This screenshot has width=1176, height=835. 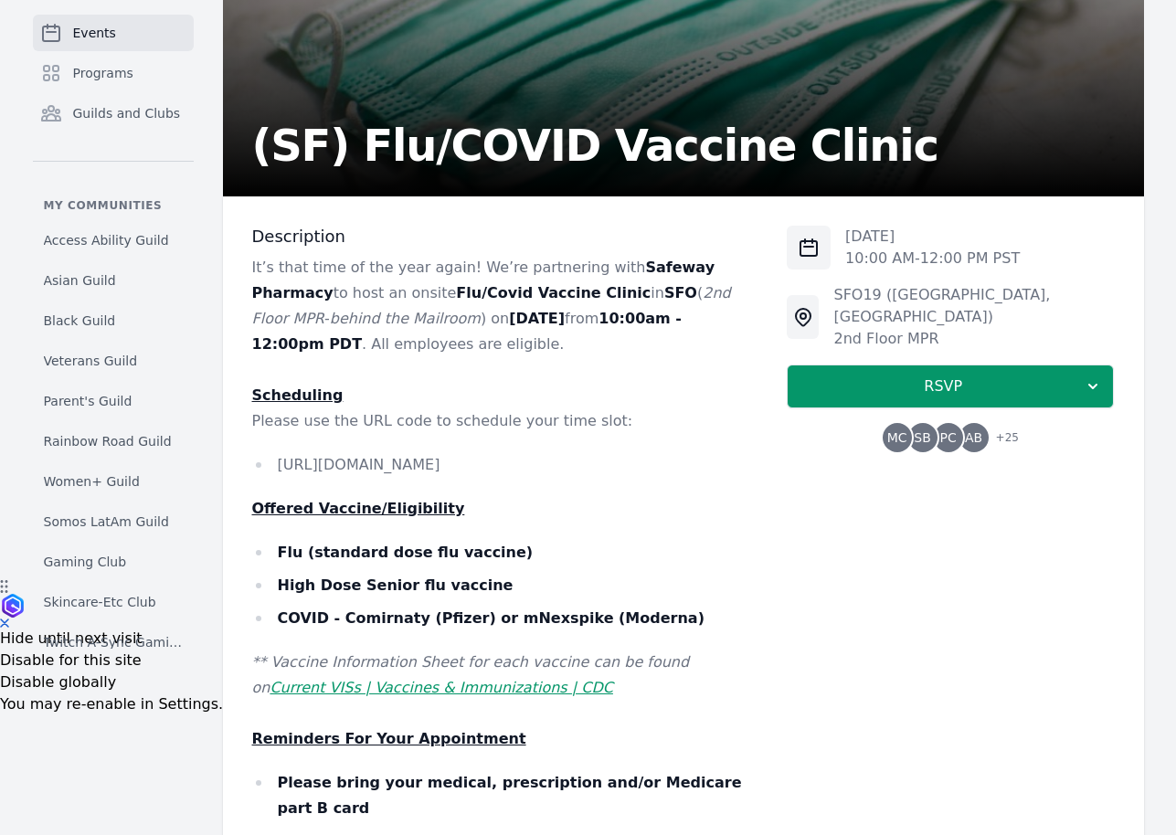 What do you see at coordinates (950, 386) in the screenshot?
I see `button: RSVP` at bounding box center [950, 386].